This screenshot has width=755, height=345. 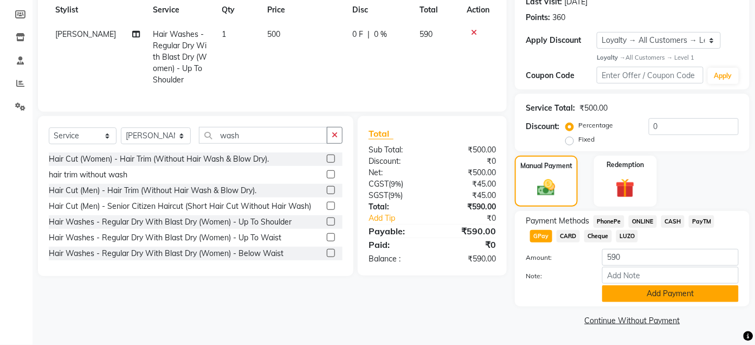 What do you see at coordinates (559, 17) in the screenshot?
I see `div: 360` at bounding box center [559, 17].